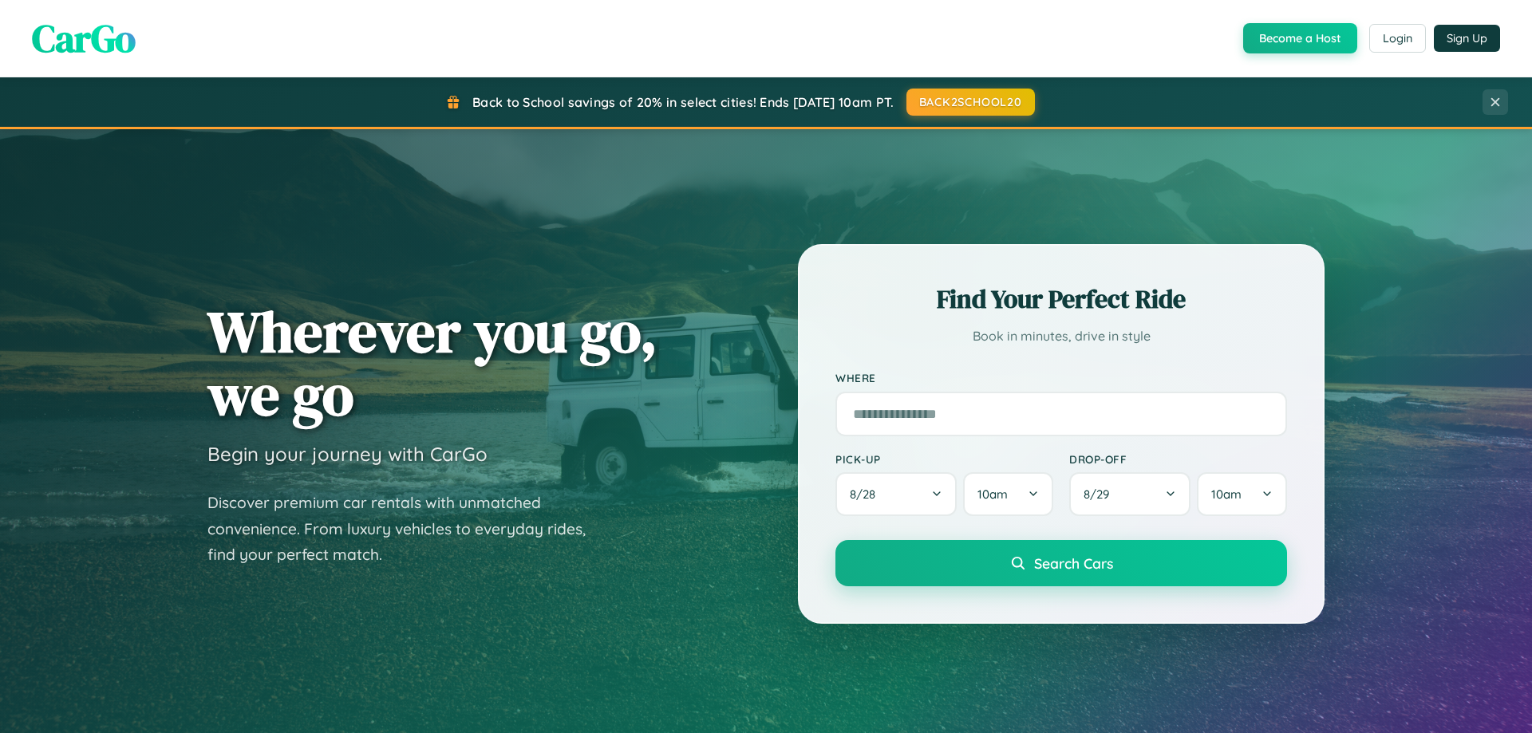 The width and height of the screenshot is (1532, 733). I want to click on button: BACK2SCHOOL20, so click(970, 102).